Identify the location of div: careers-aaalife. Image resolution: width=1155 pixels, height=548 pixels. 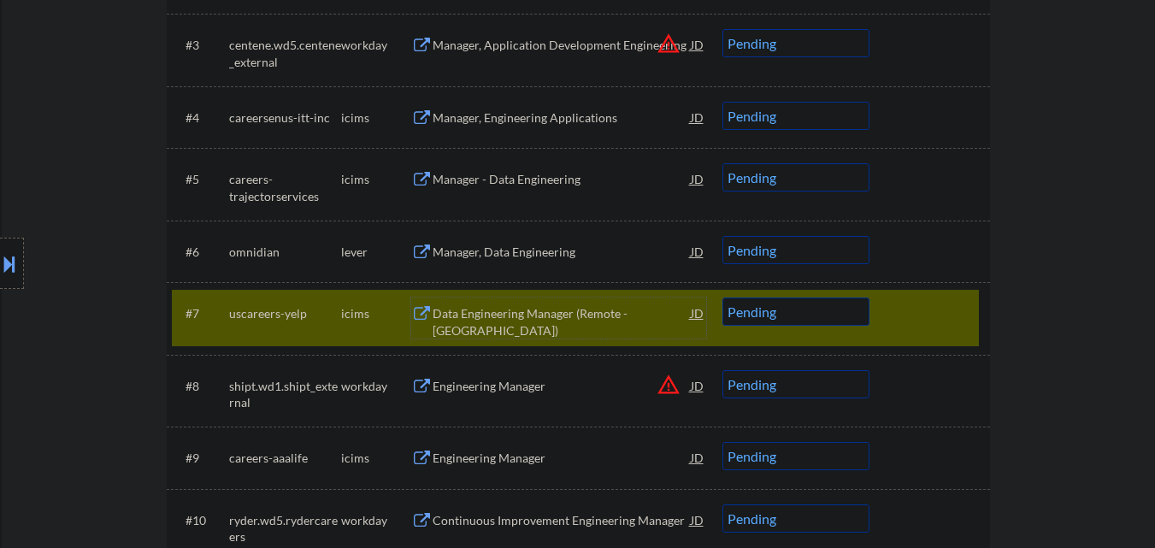
(285, 458).